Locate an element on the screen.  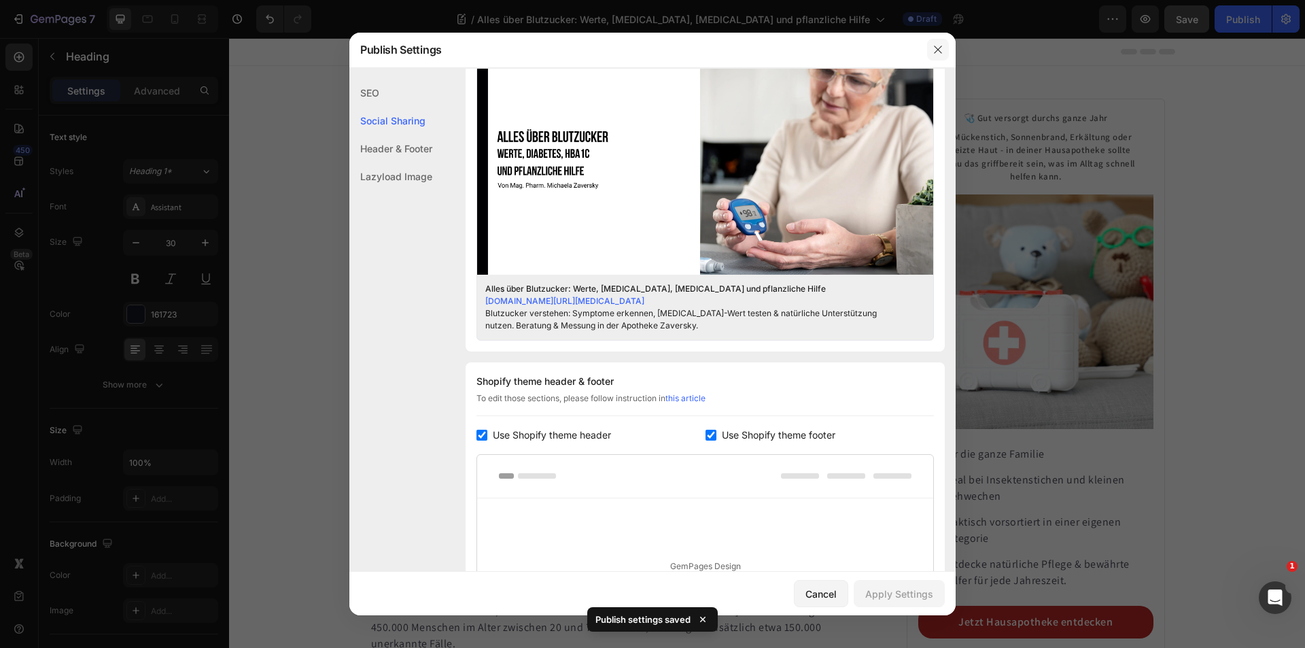
img: gempages_490488659636650865-43477ebb-e25b-4910-8602-6bfb4ec2d639.webp is located at coordinates (387, 315).